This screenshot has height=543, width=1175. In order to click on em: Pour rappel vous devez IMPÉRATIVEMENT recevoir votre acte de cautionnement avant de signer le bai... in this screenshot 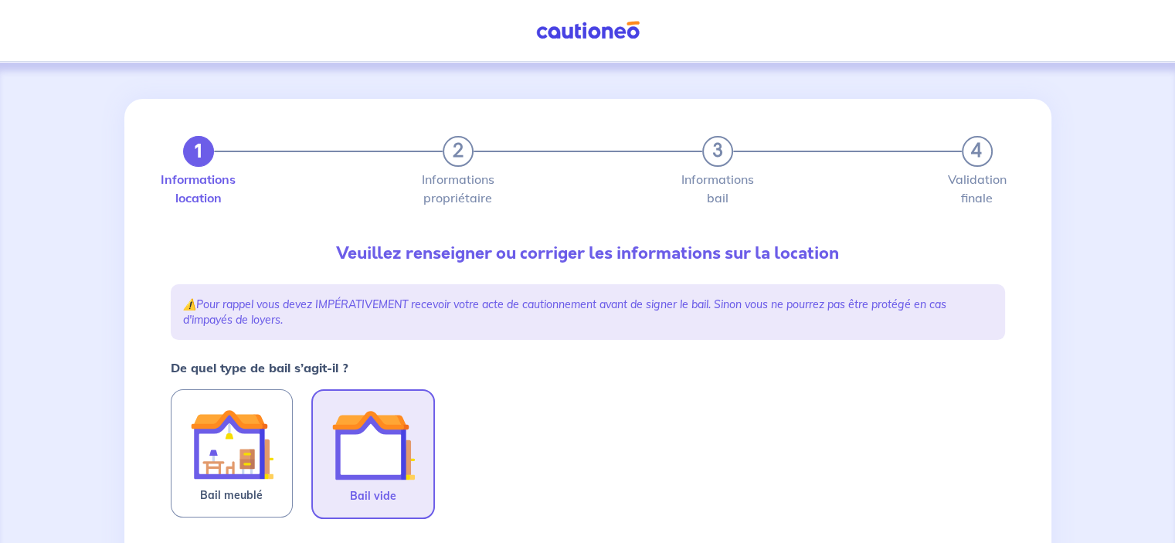, I will do `click(565, 312)`.